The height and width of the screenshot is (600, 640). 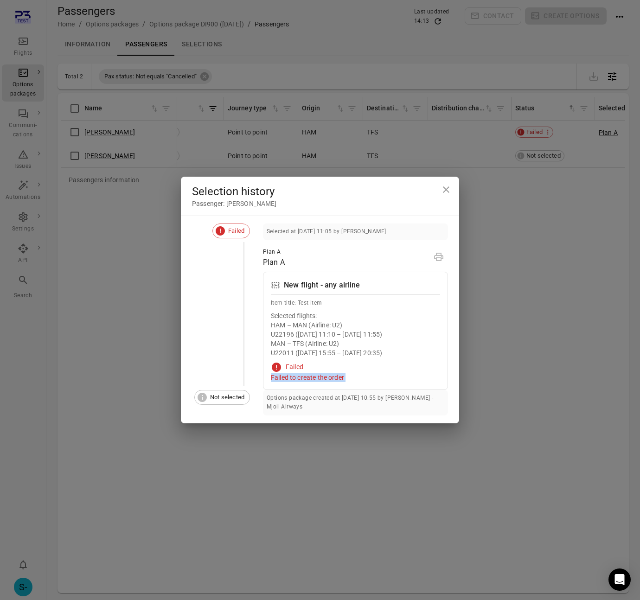 I want to click on div: Failed, so click(x=294, y=367).